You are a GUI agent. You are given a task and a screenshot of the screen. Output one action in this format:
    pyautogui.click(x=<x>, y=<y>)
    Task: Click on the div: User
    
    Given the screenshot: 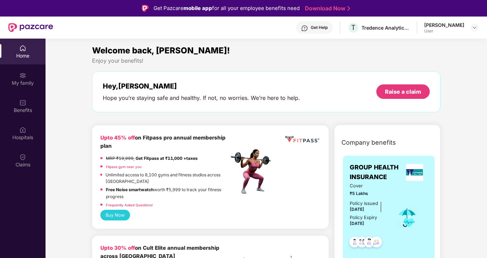 What is the action you would take?
    pyautogui.click(x=444, y=31)
    